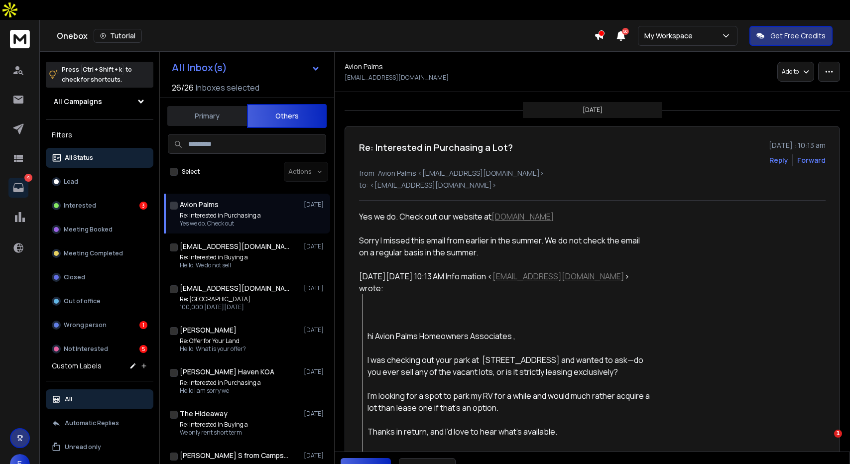 The height and width of the screenshot is (464, 850). What do you see at coordinates (214, 433) in the screenshot?
I see `p: We only rent short term` at bounding box center [214, 433].